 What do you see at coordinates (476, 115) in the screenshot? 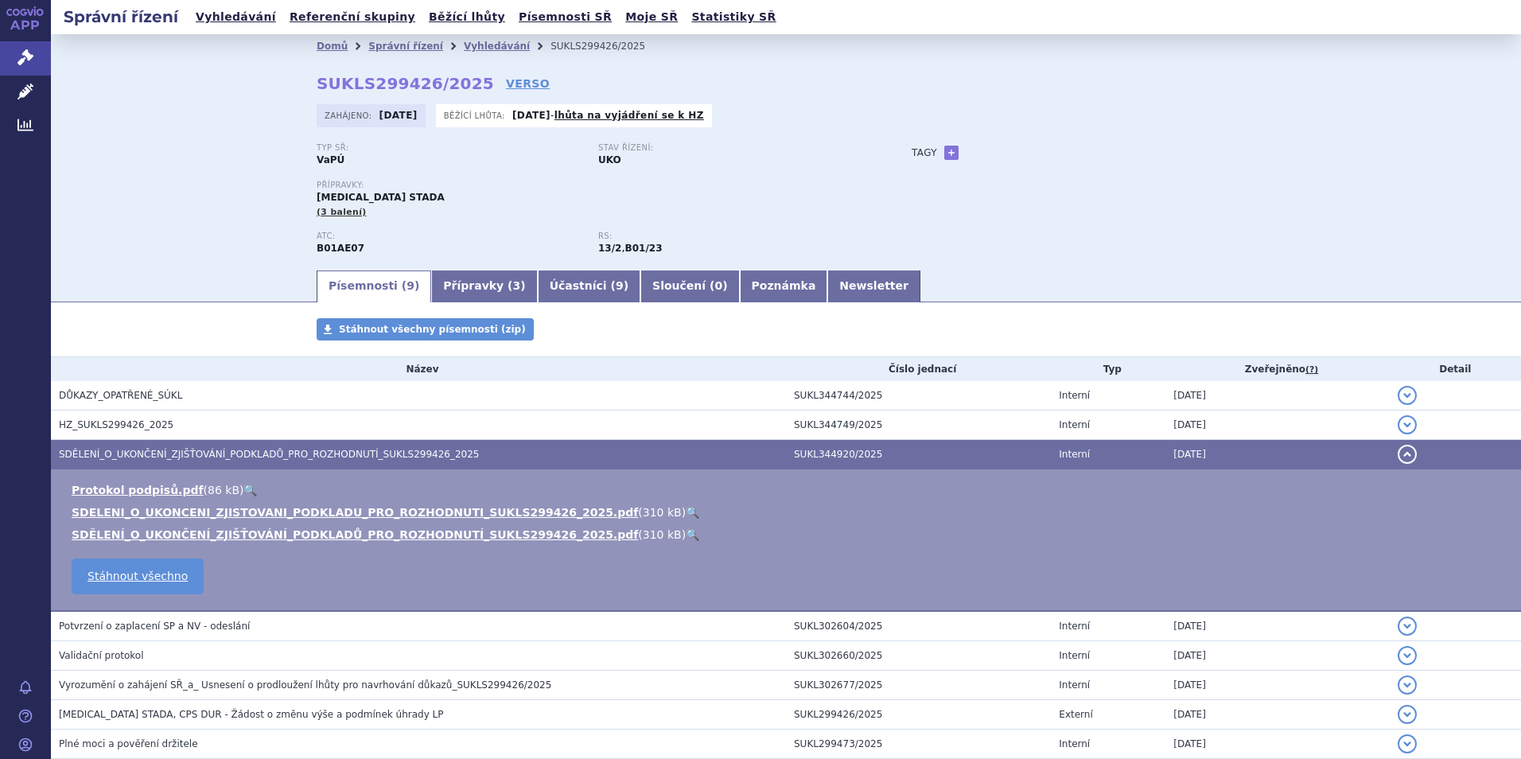
I see `span: Běžící lhůta:` at bounding box center [476, 115].